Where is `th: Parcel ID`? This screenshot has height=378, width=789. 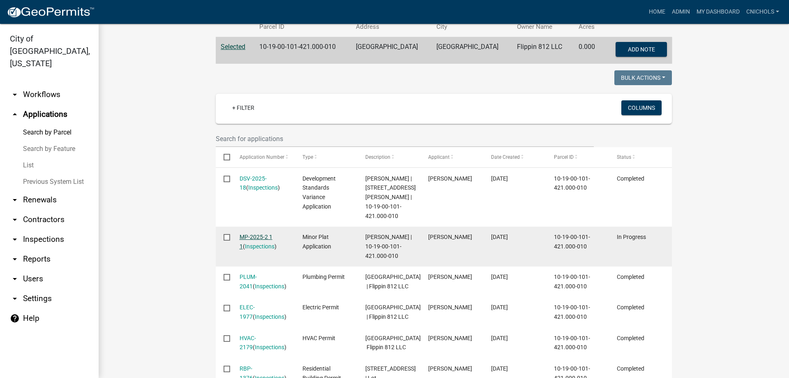 th: Parcel ID is located at coordinates (302, 27).